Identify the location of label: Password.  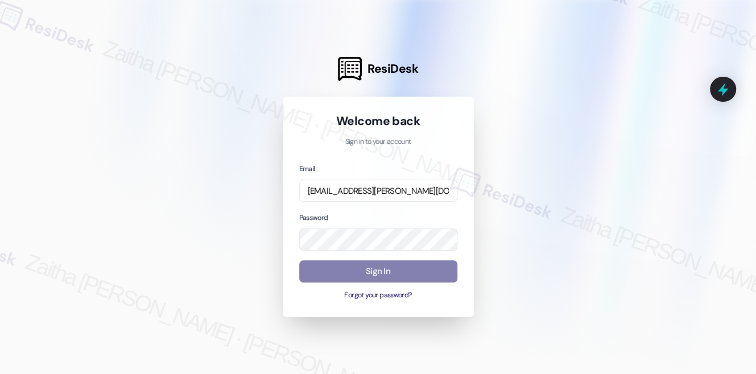
(313, 218).